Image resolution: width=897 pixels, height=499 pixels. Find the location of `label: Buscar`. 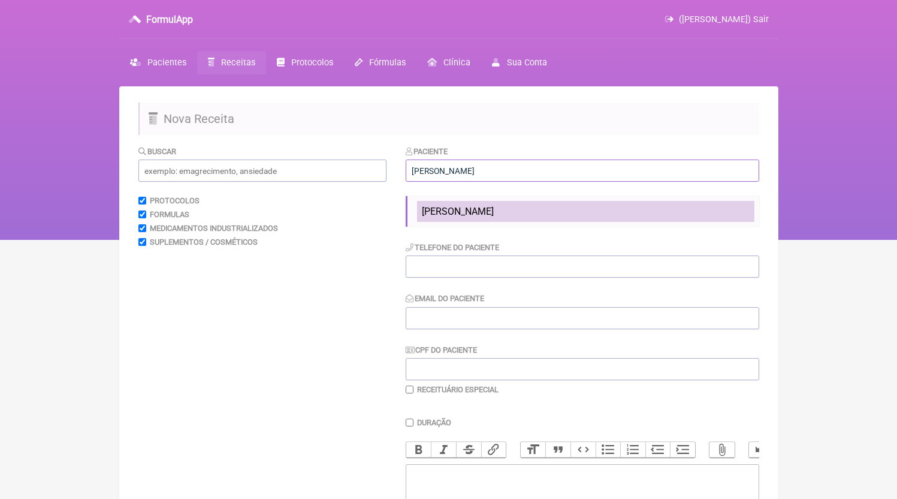

label: Buscar is located at coordinates (158, 151).